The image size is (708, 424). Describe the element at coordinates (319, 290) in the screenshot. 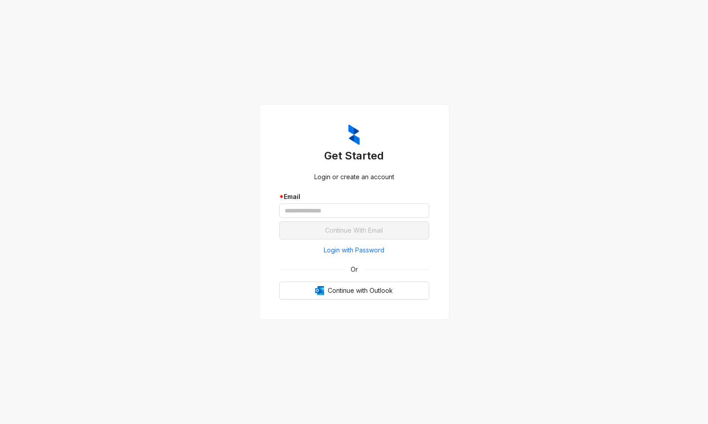

I see `img: Outlook` at that location.